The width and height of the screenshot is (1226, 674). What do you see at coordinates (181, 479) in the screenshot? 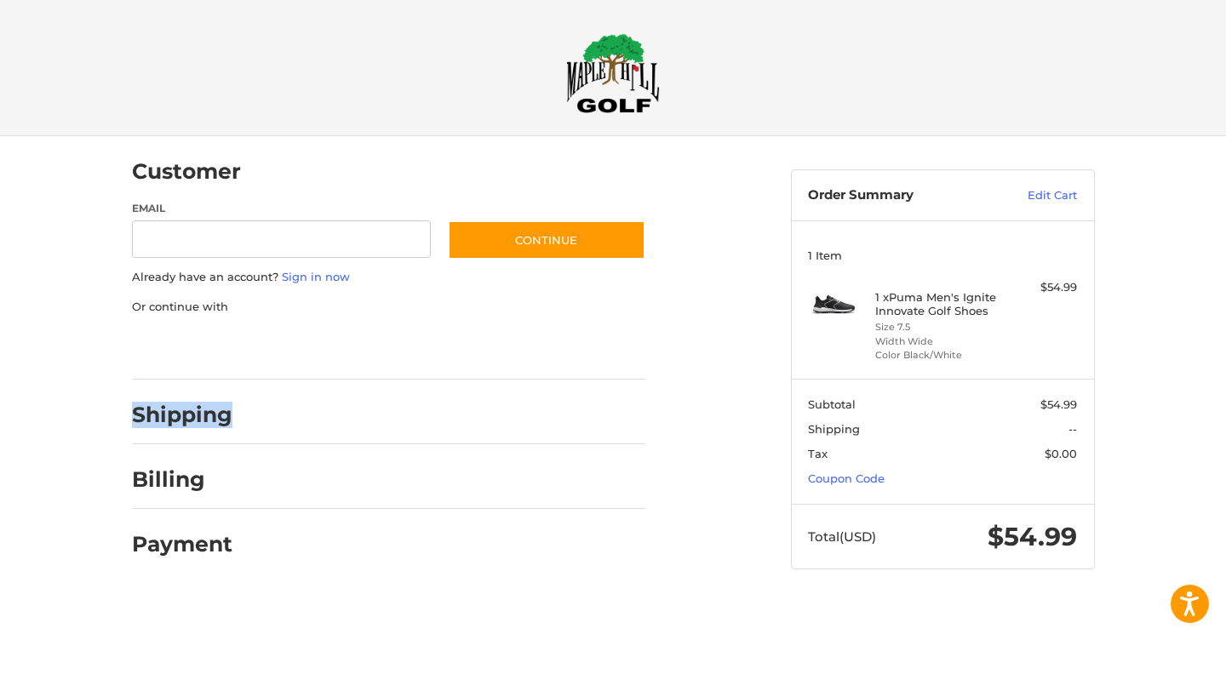
I see `h2: Billing` at bounding box center [181, 479].